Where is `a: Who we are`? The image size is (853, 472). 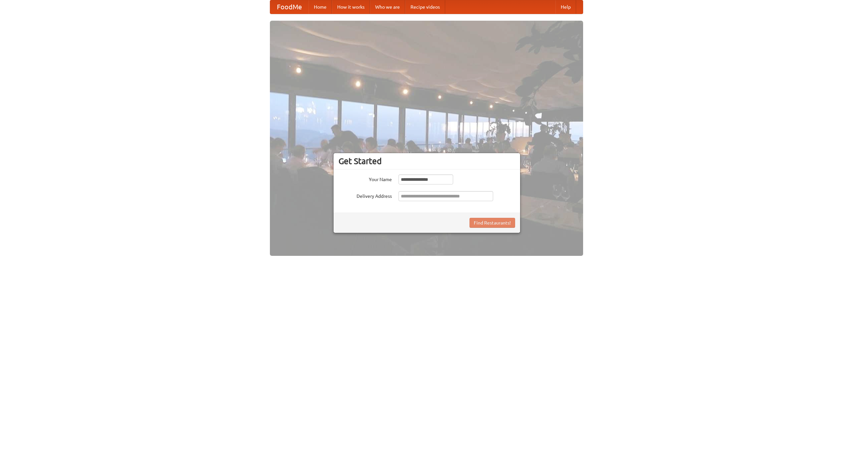 a: Who we are is located at coordinates (388, 7).